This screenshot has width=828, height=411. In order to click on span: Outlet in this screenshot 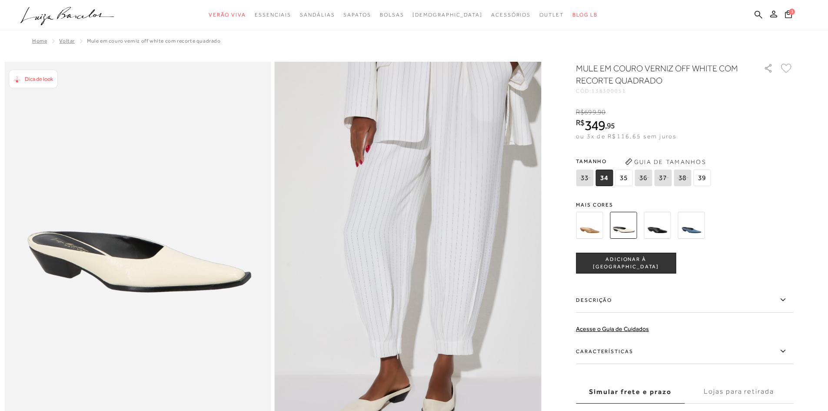, I will do `click(552, 15)`.